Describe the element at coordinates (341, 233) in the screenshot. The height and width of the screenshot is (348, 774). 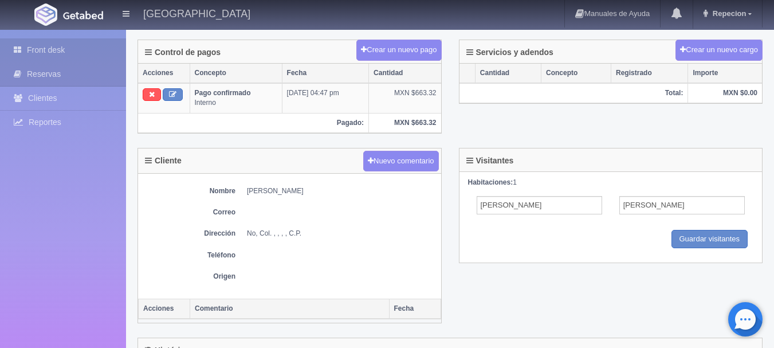
I see `dd: No, Col. , , , , C.P.` at that location.